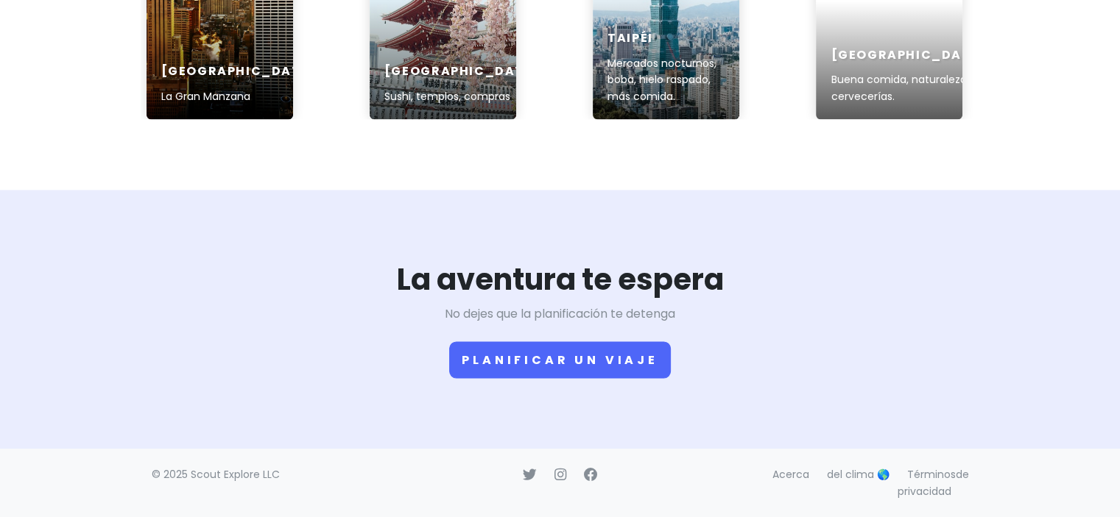 This screenshot has height=517, width=1120. What do you see at coordinates (559, 358) in the screenshot?
I see `a: Planificar un viaje` at bounding box center [559, 358].